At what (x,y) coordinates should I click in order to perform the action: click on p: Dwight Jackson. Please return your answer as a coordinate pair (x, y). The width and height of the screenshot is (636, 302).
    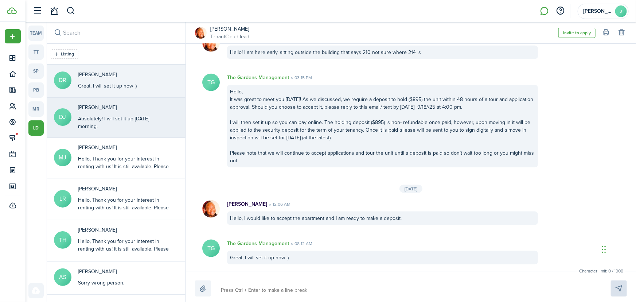
    Looking at the image, I should click on (124, 107).